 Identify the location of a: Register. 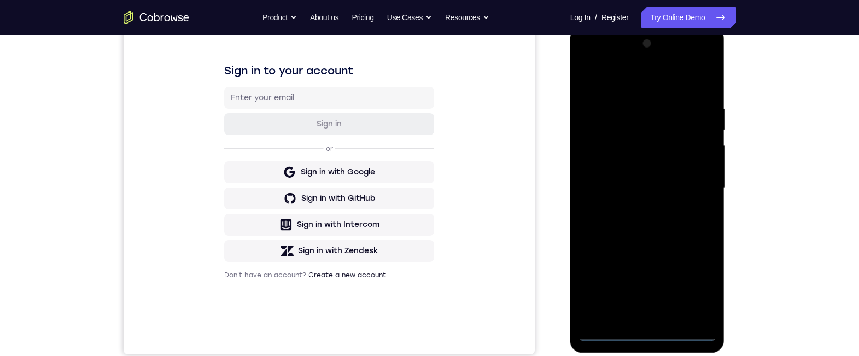
(615, 17).